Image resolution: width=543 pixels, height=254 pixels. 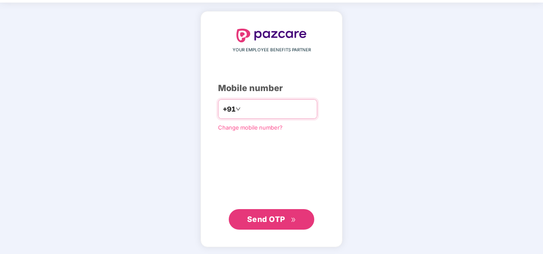 What do you see at coordinates (250, 127) in the screenshot?
I see `span: Change mobile number?` at bounding box center [250, 127].